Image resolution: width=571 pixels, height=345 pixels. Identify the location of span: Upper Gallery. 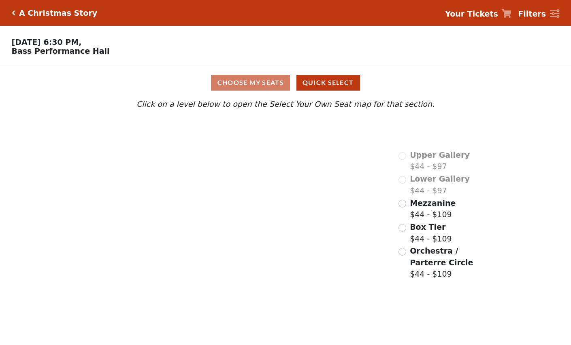
(439, 155).